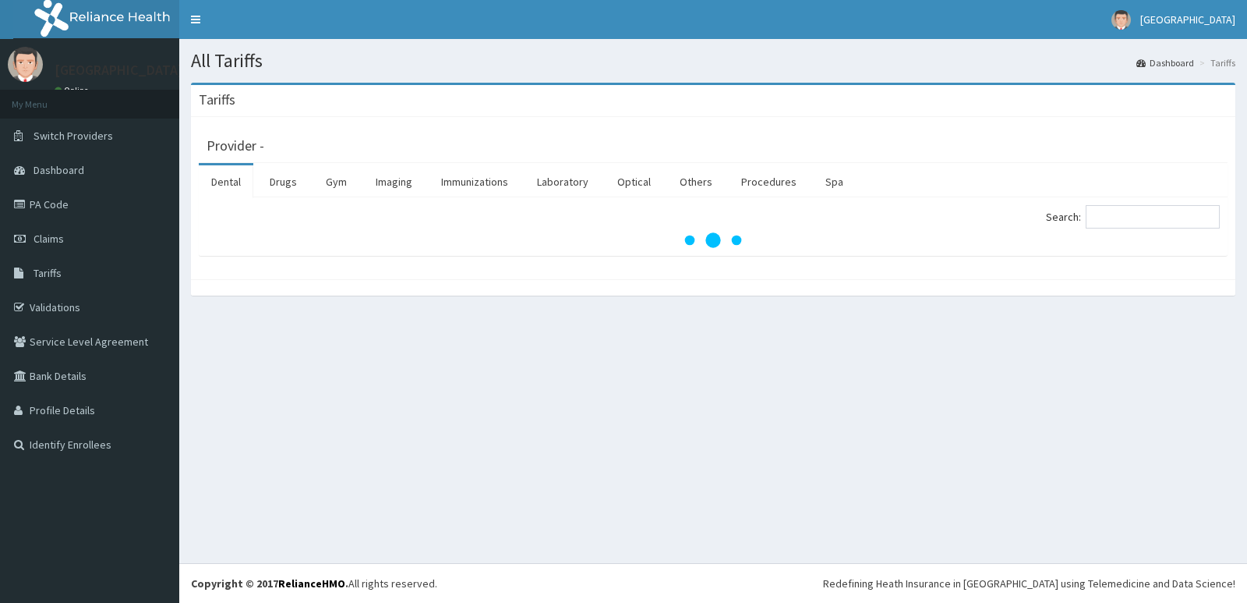 This screenshot has height=603, width=1247. Describe the element at coordinates (270, 583) in the screenshot. I see `strong: Copyright © 2017 .` at that location.